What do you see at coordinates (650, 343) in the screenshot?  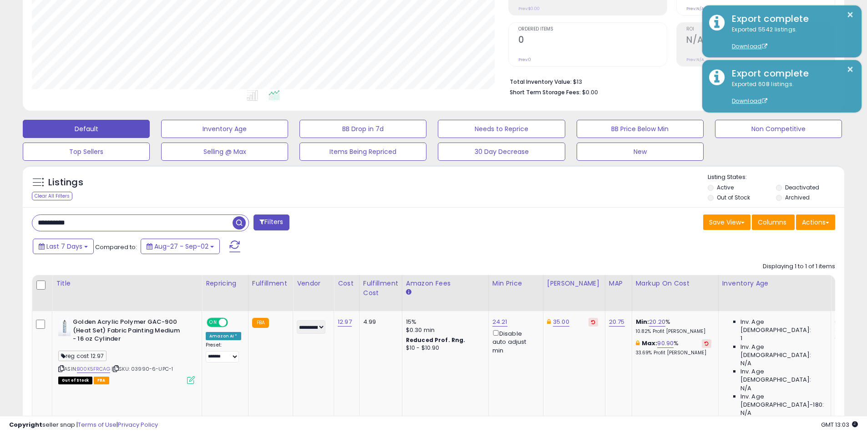 I see `b: Max:` at bounding box center [650, 343].